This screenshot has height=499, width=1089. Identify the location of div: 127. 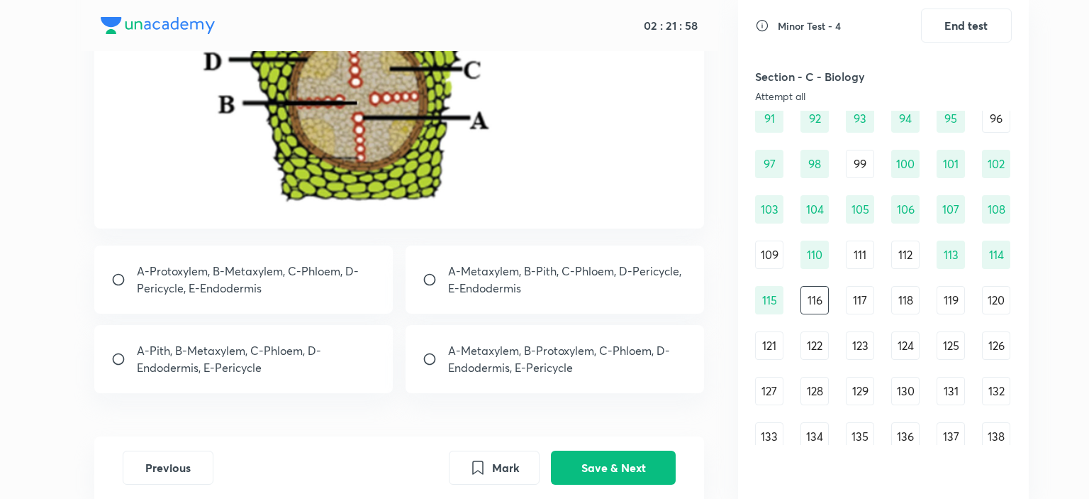
(770, 391).